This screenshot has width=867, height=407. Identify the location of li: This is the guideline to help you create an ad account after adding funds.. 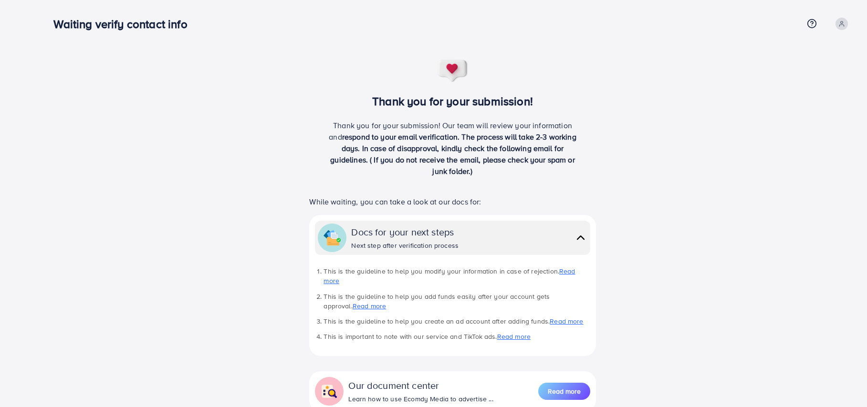
(456, 321).